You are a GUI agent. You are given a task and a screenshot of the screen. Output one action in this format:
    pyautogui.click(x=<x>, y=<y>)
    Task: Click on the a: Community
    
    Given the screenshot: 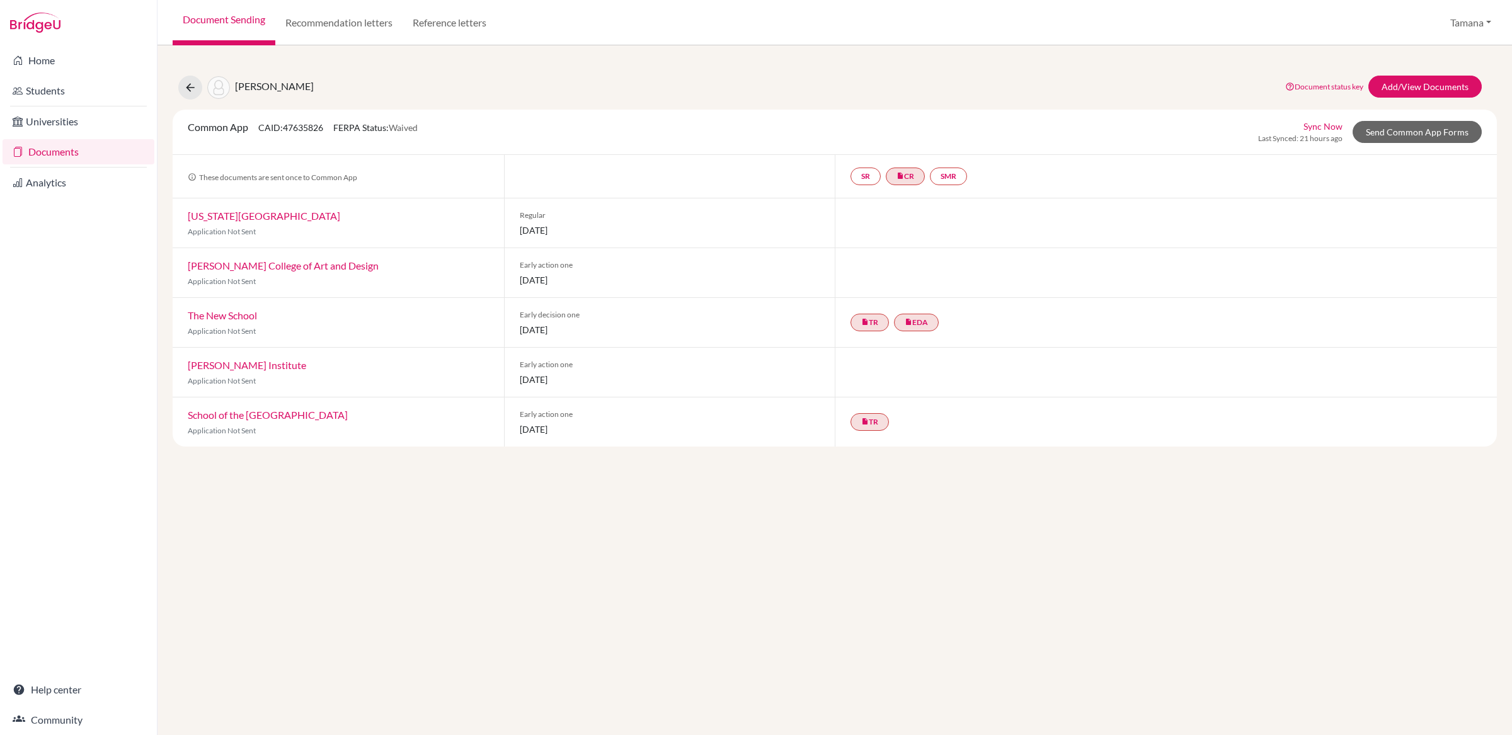 What is the action you would take?
    pyautogui.click(x=78, y=720)
    